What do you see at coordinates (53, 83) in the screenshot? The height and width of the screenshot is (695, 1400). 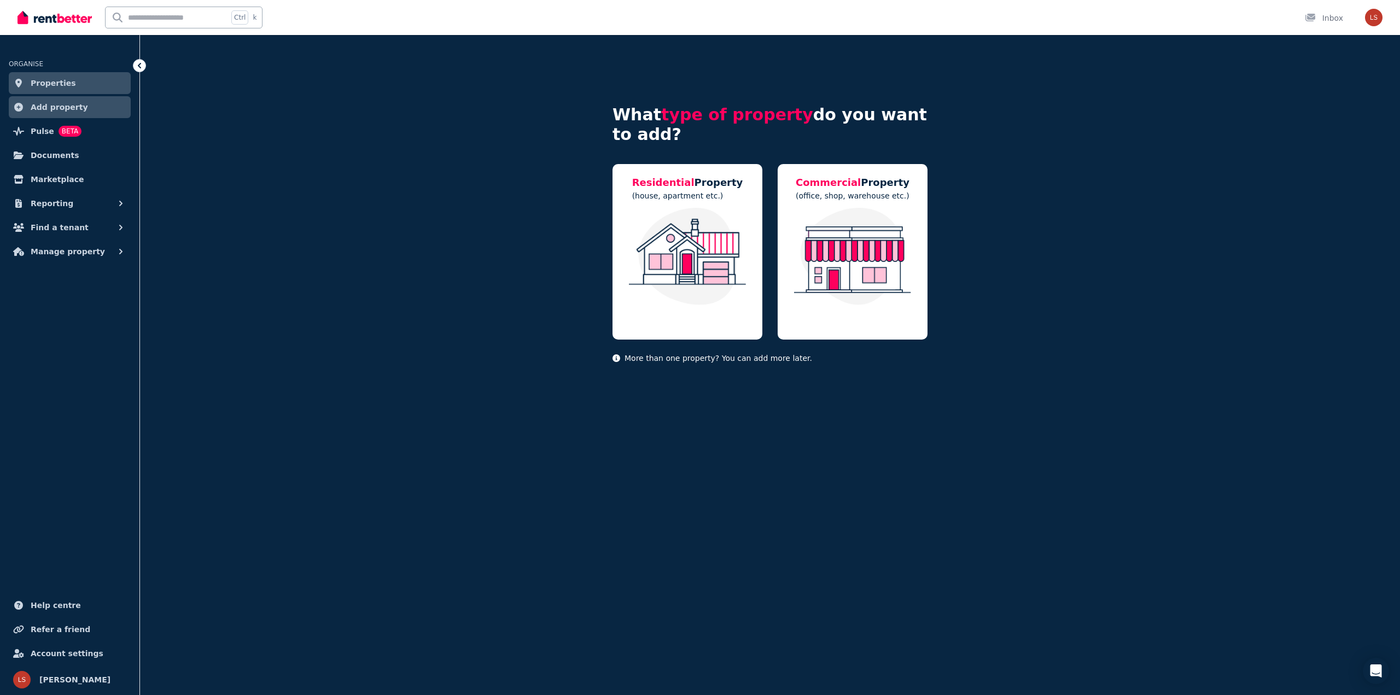 I see `span: Properties` at bounding box center [53, 83].